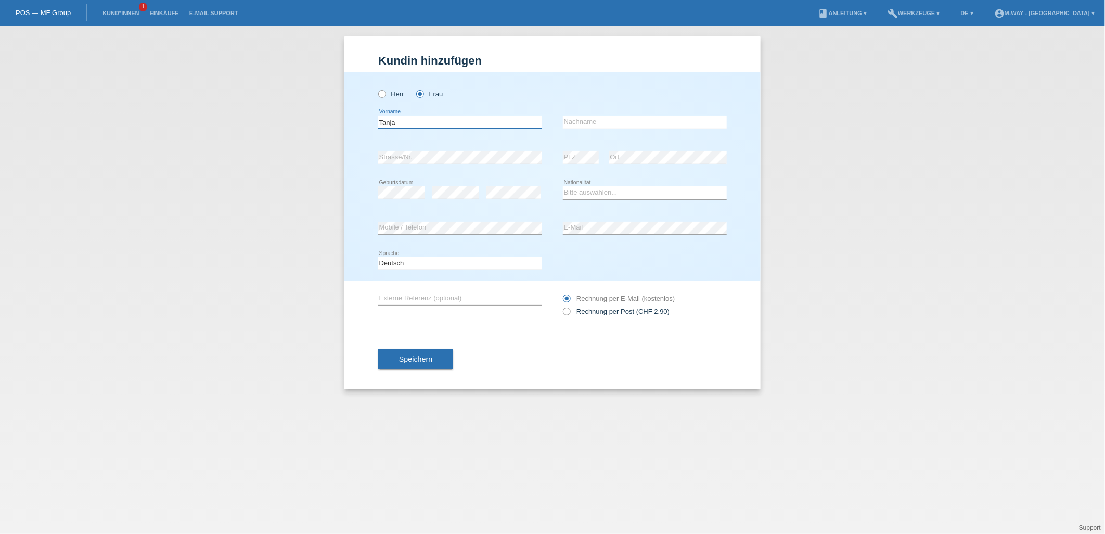 This screenshot has width=1105, height=534. Describe the element at coordinates (1089, 527) in the screenshot. I see `a: Support` at that location.